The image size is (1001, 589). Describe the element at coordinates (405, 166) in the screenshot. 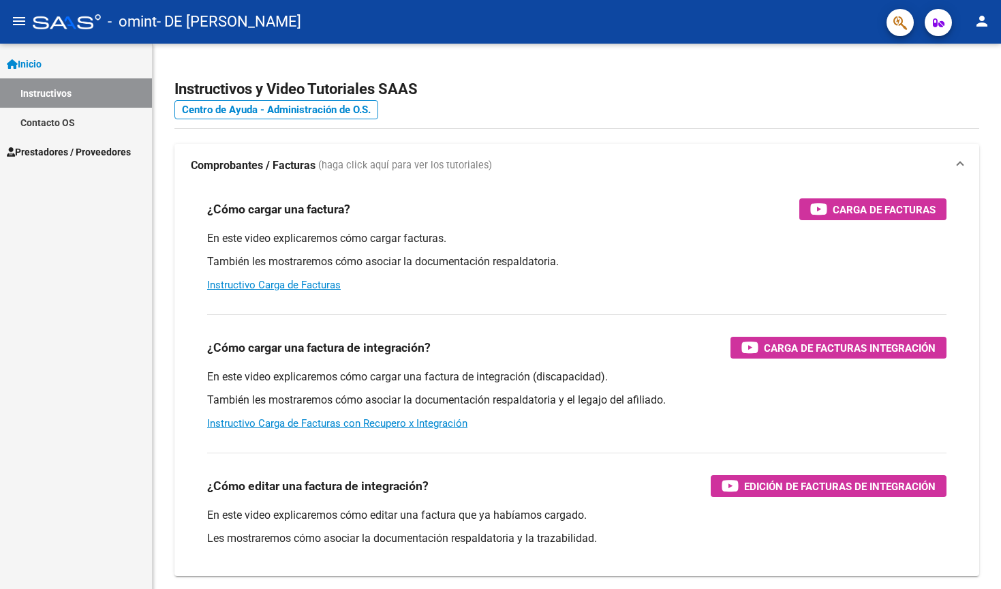

I see `span: (haga click aquí para ver los tutoriales)` at that location.